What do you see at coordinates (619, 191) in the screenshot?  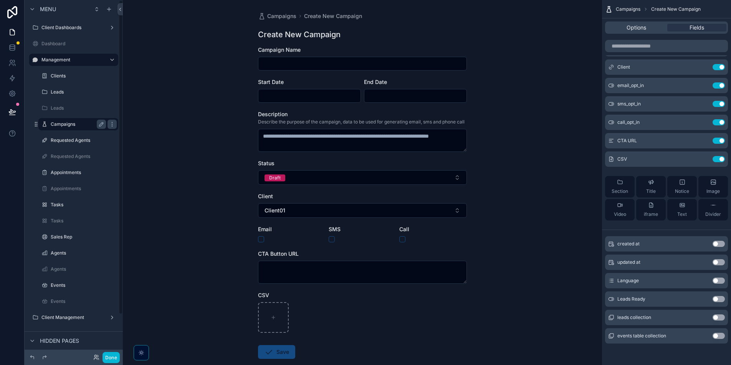 I see `span: Section` at bounding box center [619, 191].